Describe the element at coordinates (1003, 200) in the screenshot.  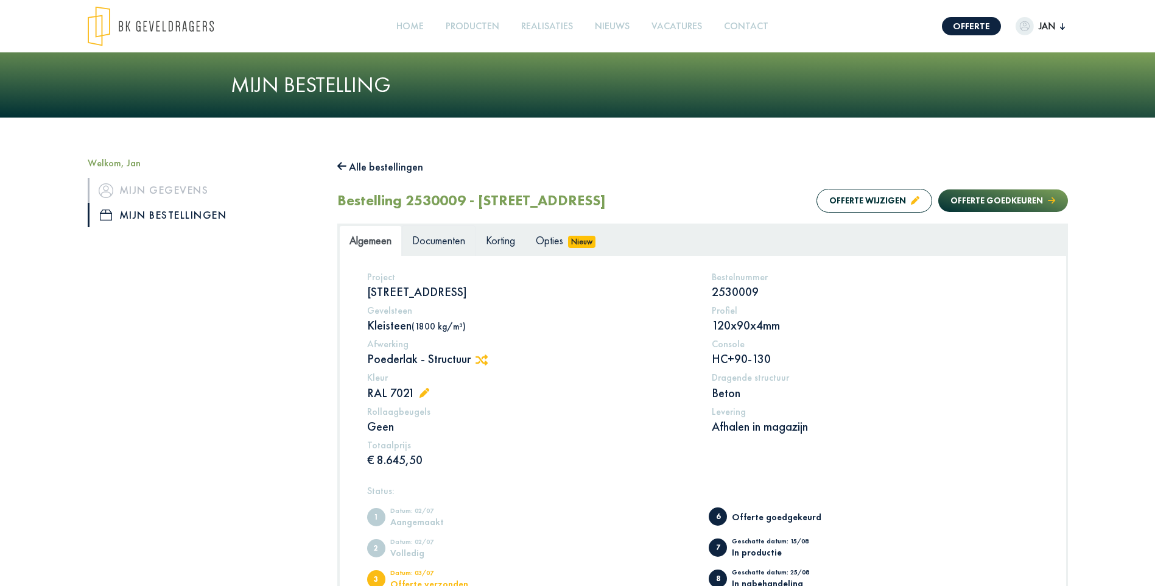
I see `button: Offerte goedkeuren` at that location.